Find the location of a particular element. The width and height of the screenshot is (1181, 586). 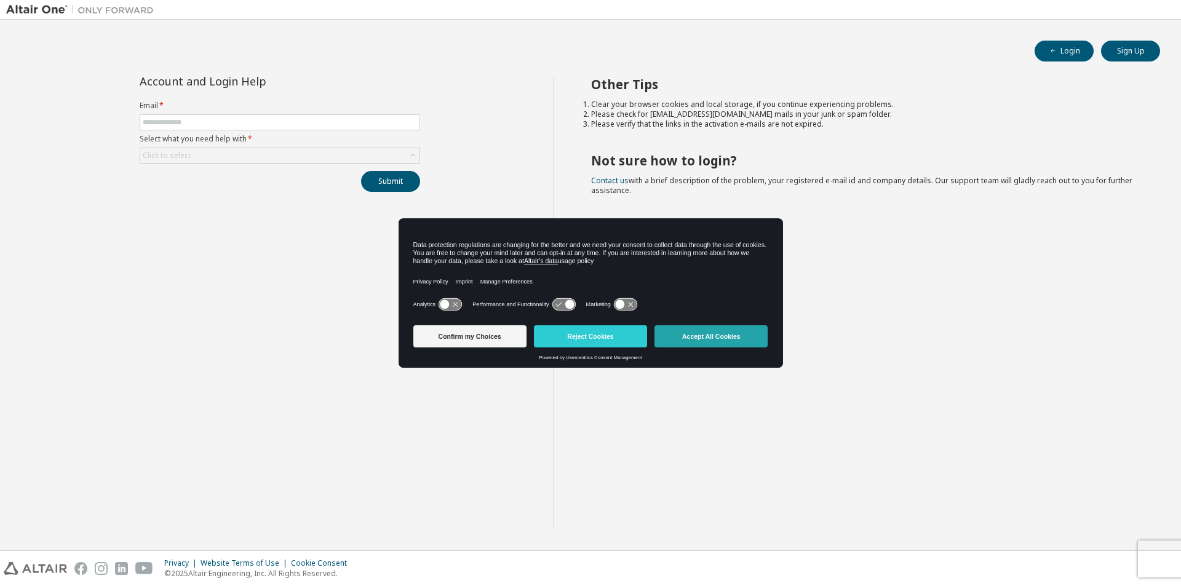

p: © 2025 Altair Engineering, Inc. All Rights Reserved. is located at coordinates (259, 573).